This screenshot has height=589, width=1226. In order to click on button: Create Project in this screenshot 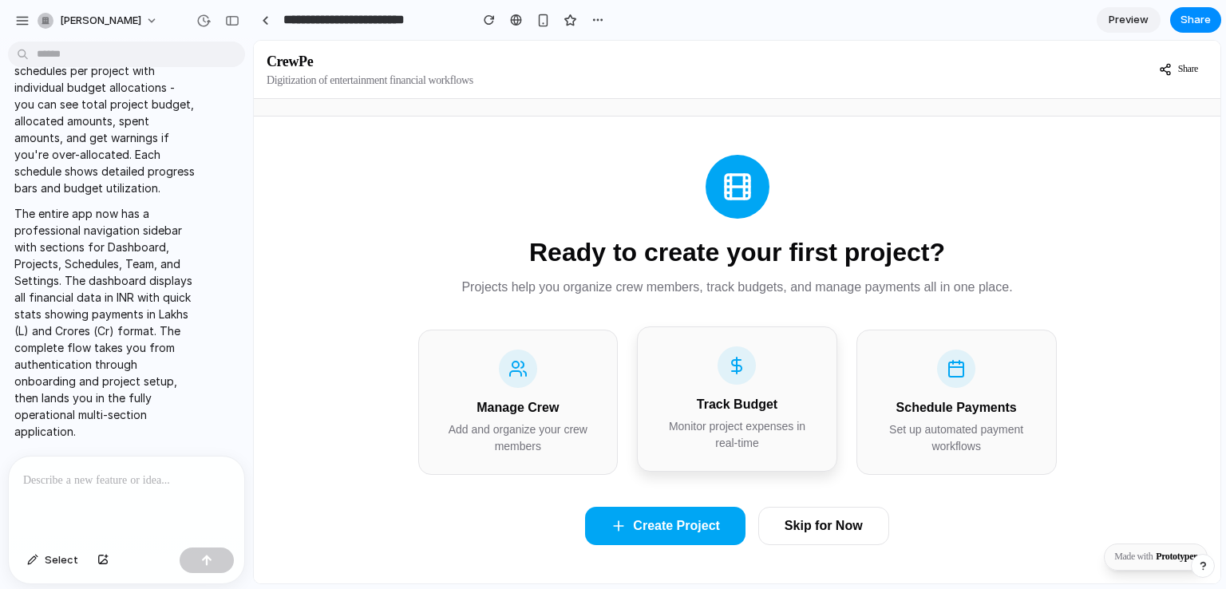, I will do `click(411, 485)`.